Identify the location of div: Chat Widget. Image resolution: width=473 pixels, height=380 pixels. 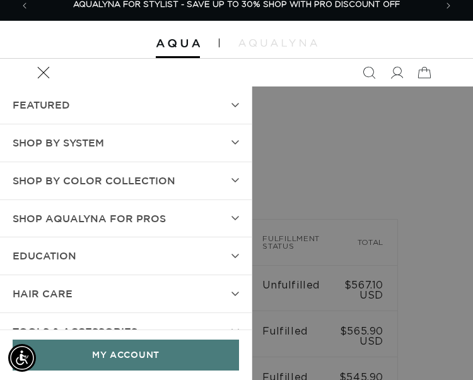
(442, 350).